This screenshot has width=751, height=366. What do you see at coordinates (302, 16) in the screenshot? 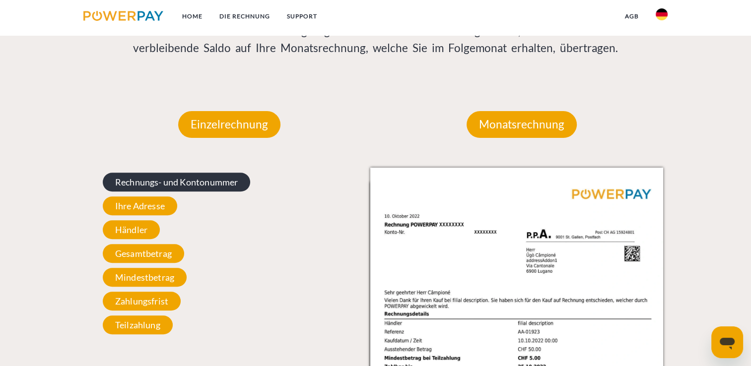
I see `a: SUPPORT` at bounding box center [302, 16].